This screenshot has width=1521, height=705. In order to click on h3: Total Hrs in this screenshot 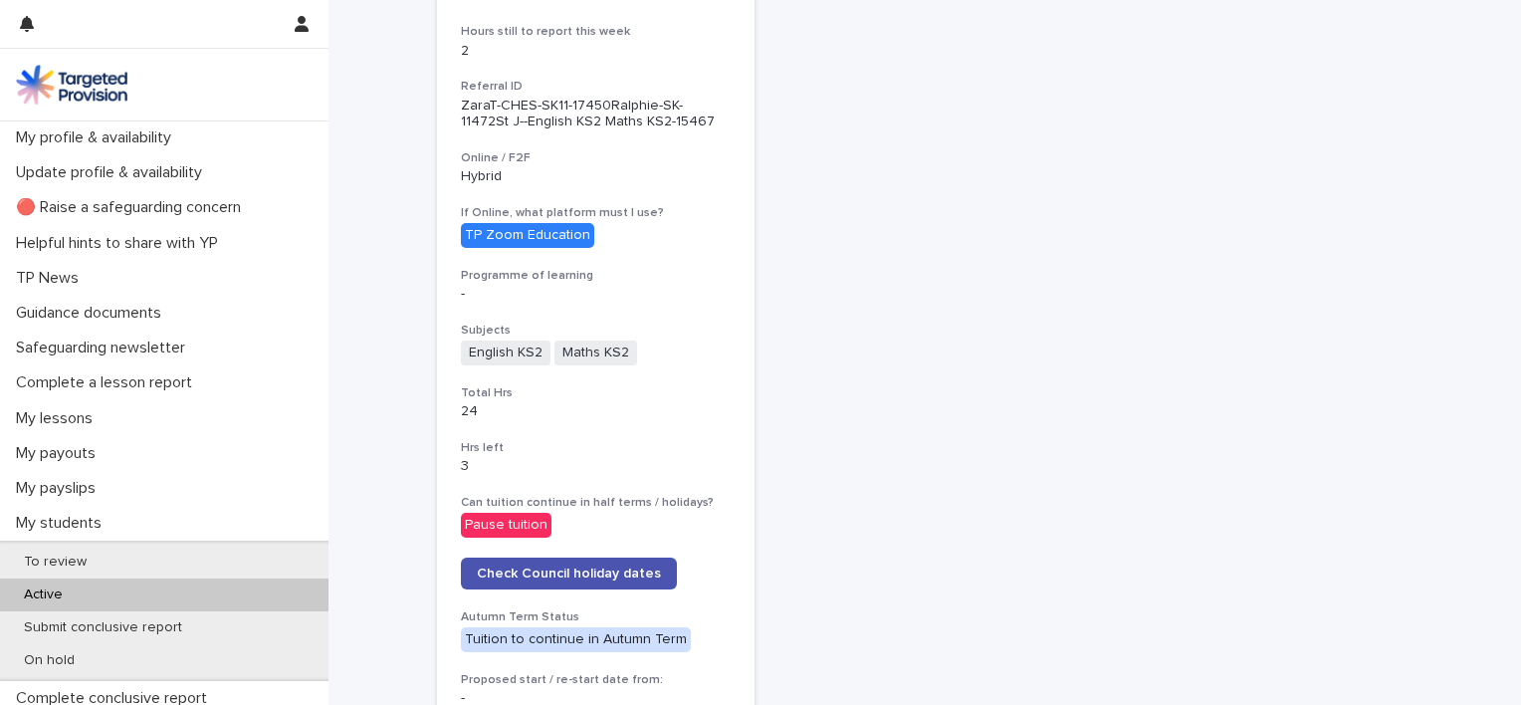, I will do `click(595, 393)`.